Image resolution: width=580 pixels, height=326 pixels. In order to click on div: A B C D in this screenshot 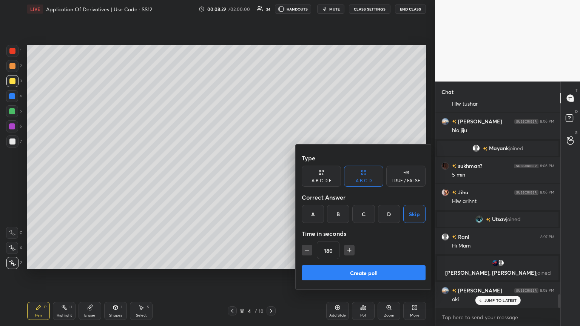, I will do `click(364, 181)`.